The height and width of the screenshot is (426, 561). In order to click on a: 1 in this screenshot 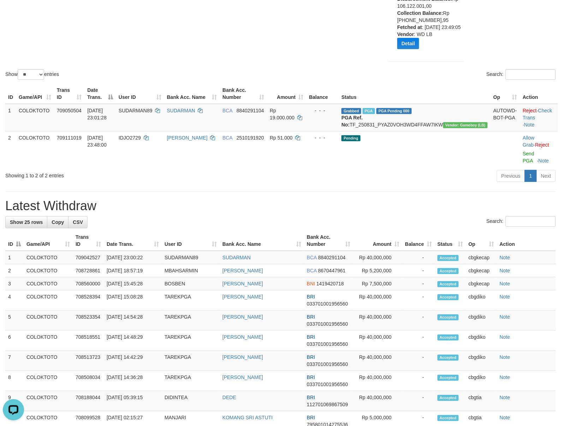, I will do `click(531, 176)`.